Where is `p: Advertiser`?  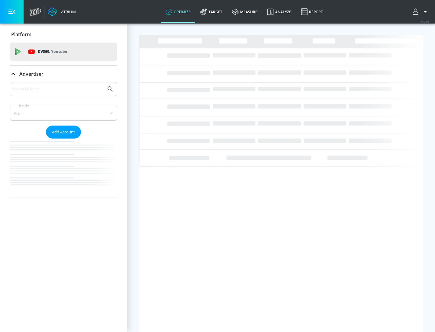
p: Advertiser is located at coordinates (31, 74).